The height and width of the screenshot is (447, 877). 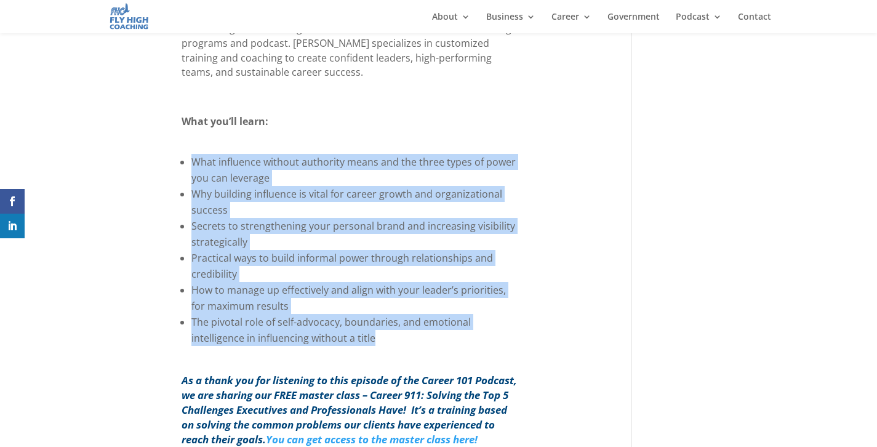 What do you see at coordinates (346, 202) in the screenshot?
I see `span: Why building influence is vital for career growth and organizational success` at bounding box center [346, 202].